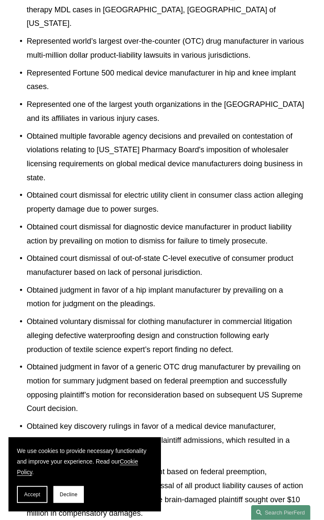  Describe the element at coordinates (166, 336) in the screenshot. I see `p: Obtained voluntary dismissal for clothing manufacturer in commercial litigation alleging defectiv...` at that location.